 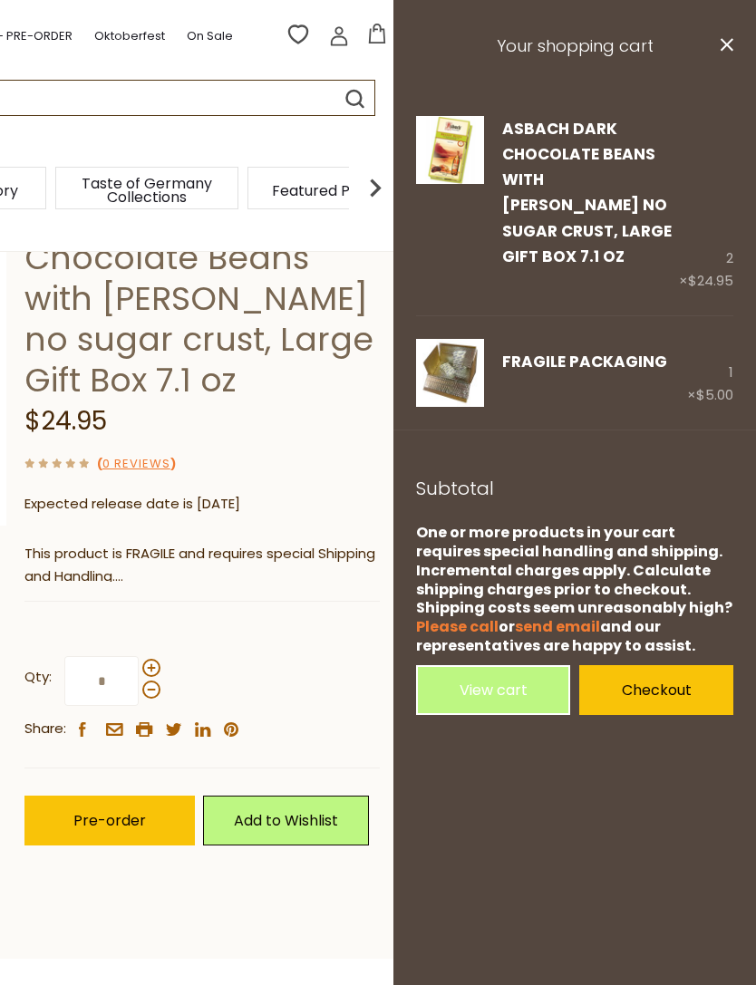 What do you see at coordinates (714, 394) in the screenshot?
I see `span: $5.00` at bounding box center [714, 394].